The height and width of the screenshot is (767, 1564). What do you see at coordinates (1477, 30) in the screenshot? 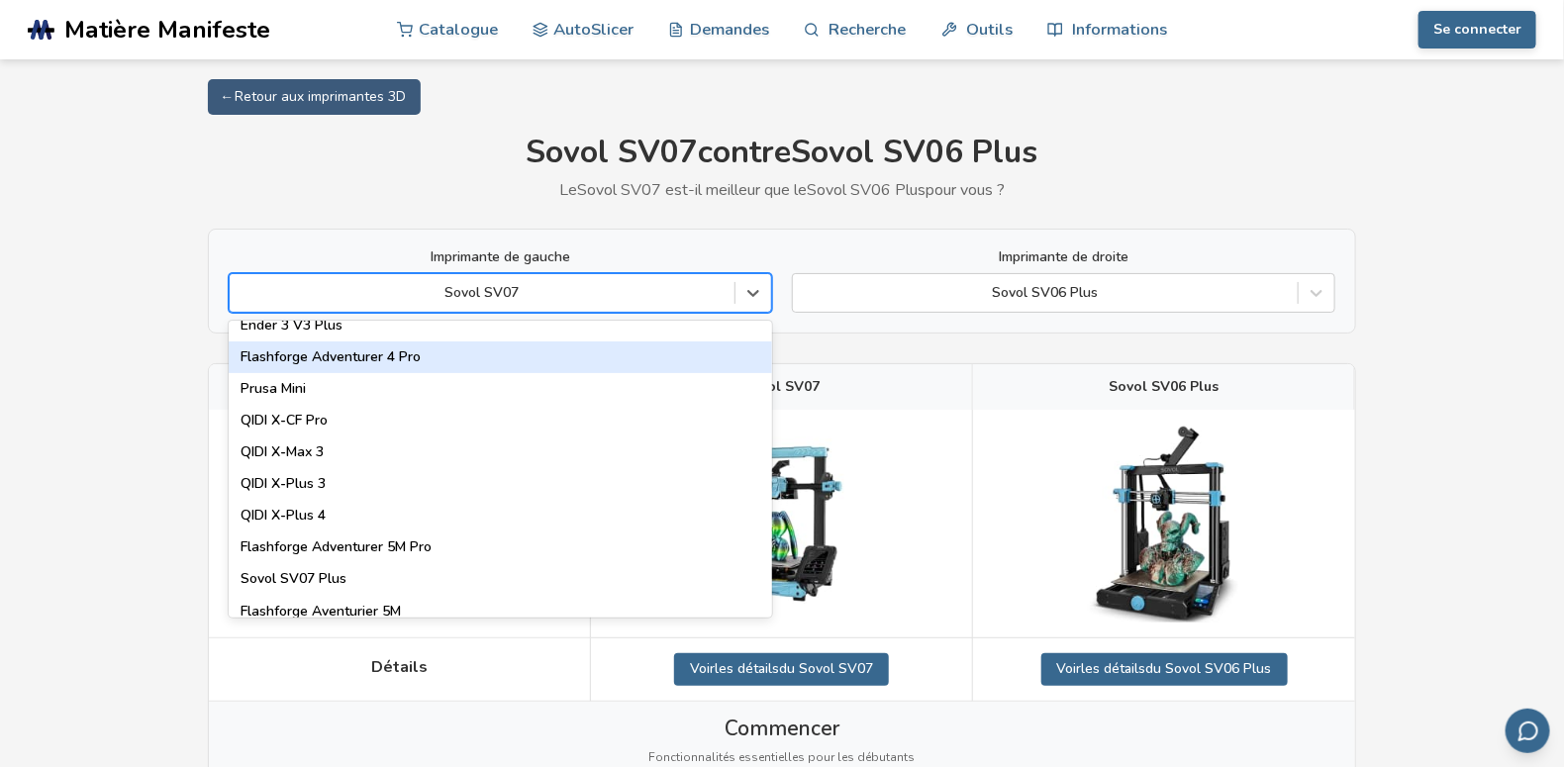
I see `button: Se connecter` at bounding box center [1477, 30].